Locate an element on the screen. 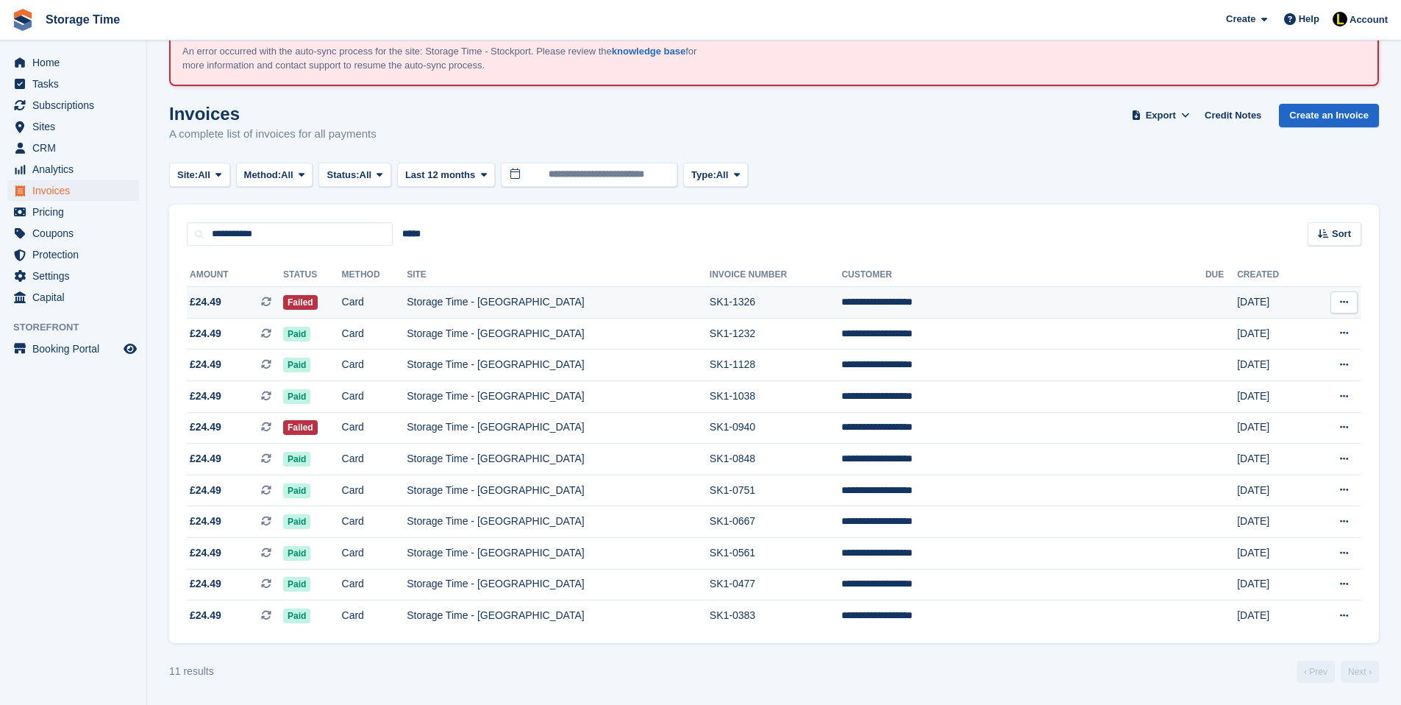 The width and height of the screenshot is (1401, 705). th: Site is located at coordinates (558, 275).